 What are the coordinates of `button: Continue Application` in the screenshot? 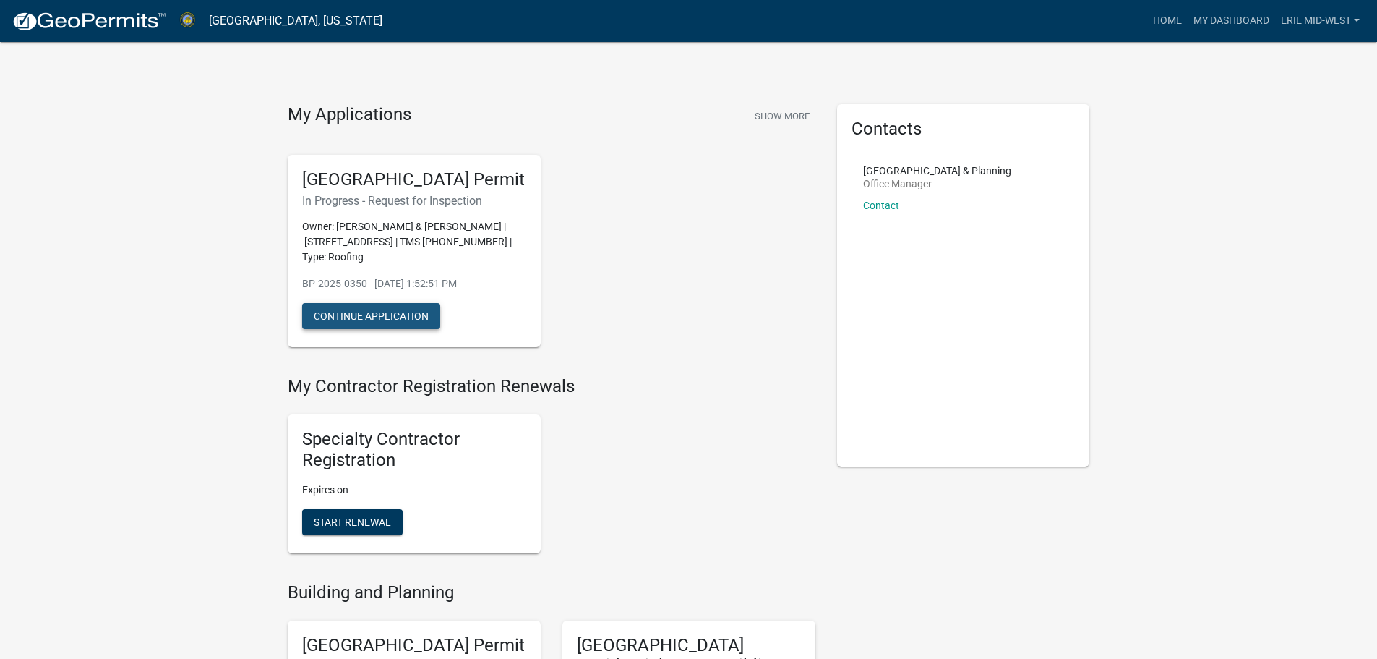 It's located at (371, 316).